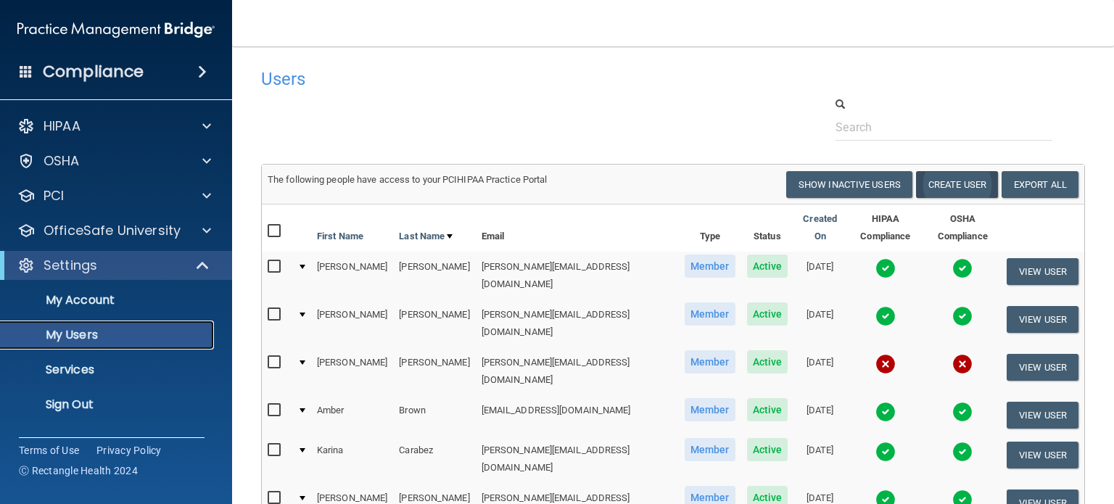 The height and width of the screenshot is (504, 1114). What do you see at coordinates (957, 184) in the screenshot?
I see `button: Create User` at bounding box center [957, 184].